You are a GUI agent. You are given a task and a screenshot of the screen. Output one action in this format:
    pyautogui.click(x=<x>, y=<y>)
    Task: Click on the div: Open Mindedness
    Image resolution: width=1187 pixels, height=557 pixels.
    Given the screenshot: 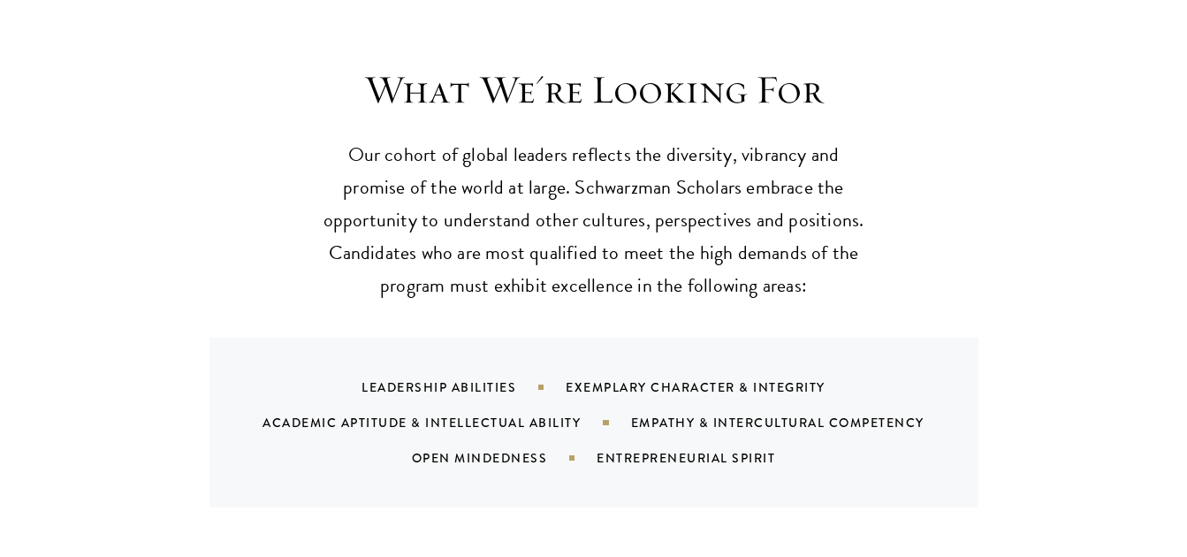 What is the action you would take?
    pyautogui.click(x=505, y=458)
    